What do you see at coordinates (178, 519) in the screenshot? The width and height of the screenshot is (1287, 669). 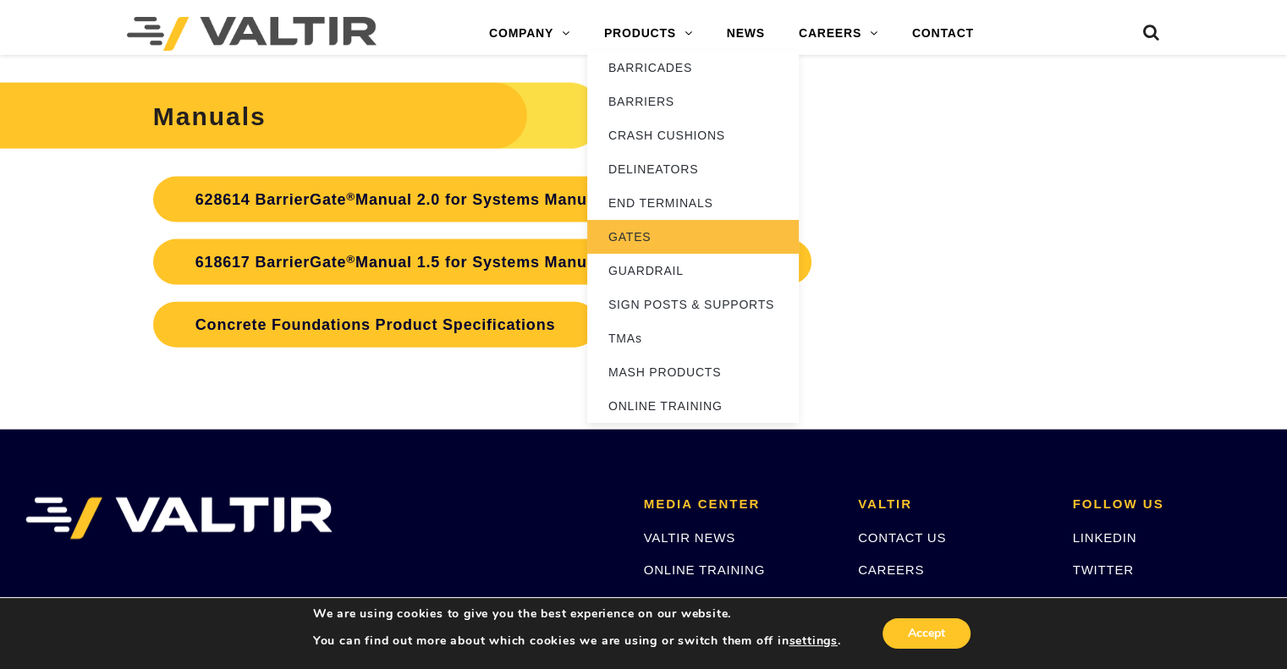 I see `img: VALTIR` at bounding box center [178, 519].